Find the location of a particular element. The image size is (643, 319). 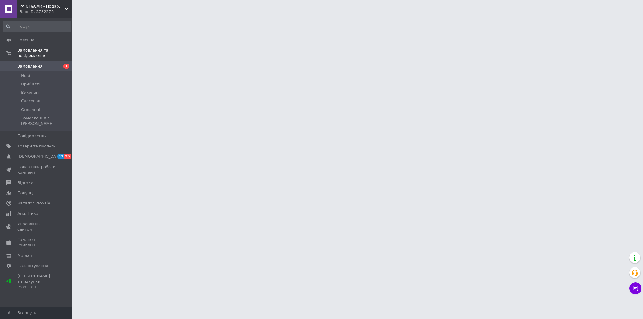

span: Оплачені is located at coordinates (30, 110).